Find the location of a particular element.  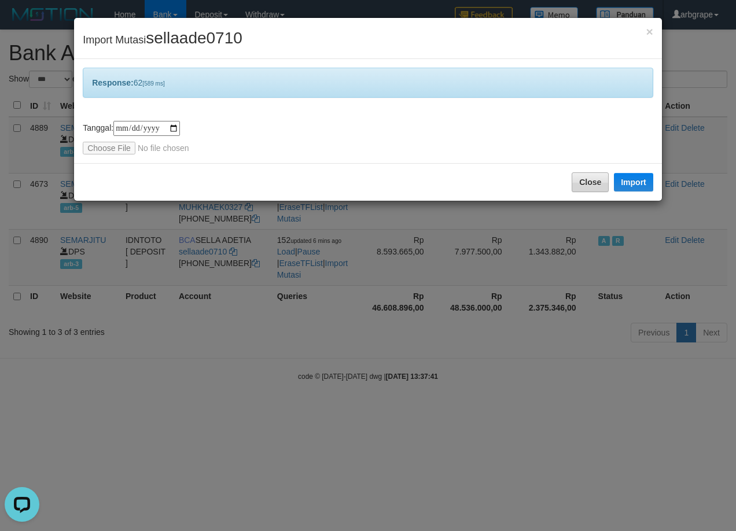

span: [589 ms] is located at coordinates (153, 83).